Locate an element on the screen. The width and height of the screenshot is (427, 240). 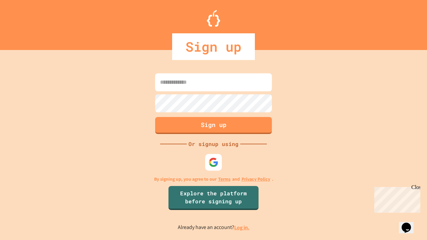
p: By signing up, you agree to our and . is located at coordinates (214, 179).